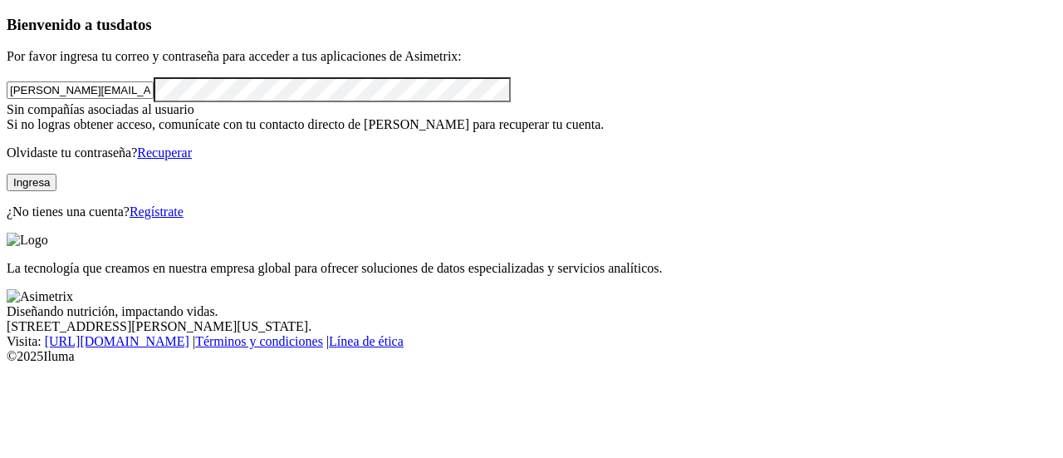 The image size is (1063, 458). What do you see at coordinates (80, 90) in the screenshot?
I see `input: Tu correo` at bounding box center [80, 90].